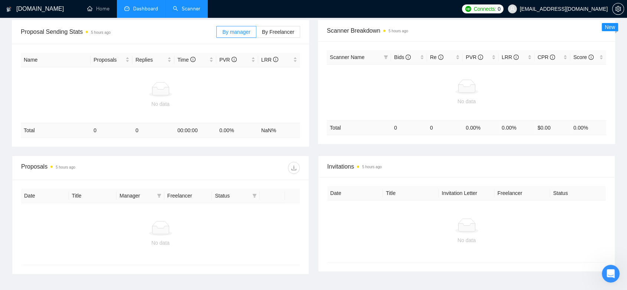  What do you see at coordinates (466, 193) in the screenshot?
I see `th: Invitation Letter` at bounding box center [466, 193].